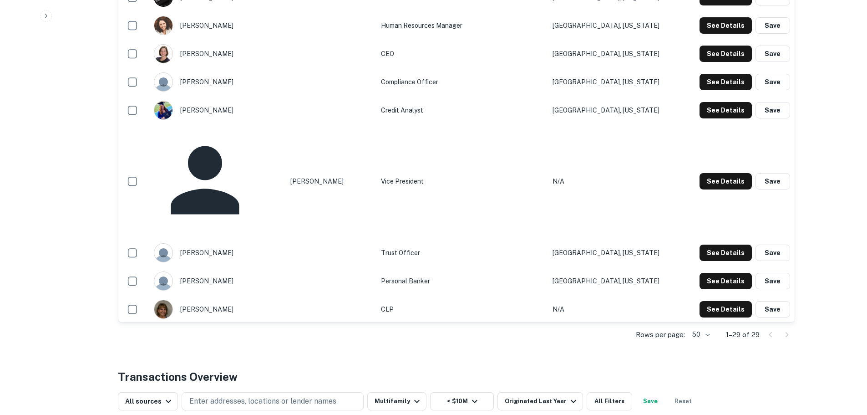 The width and height of the screenshot is (867, 415). Describe the element at coordinates (163, 25) in the screenshot. I see `img: 1590612373064` at that location.